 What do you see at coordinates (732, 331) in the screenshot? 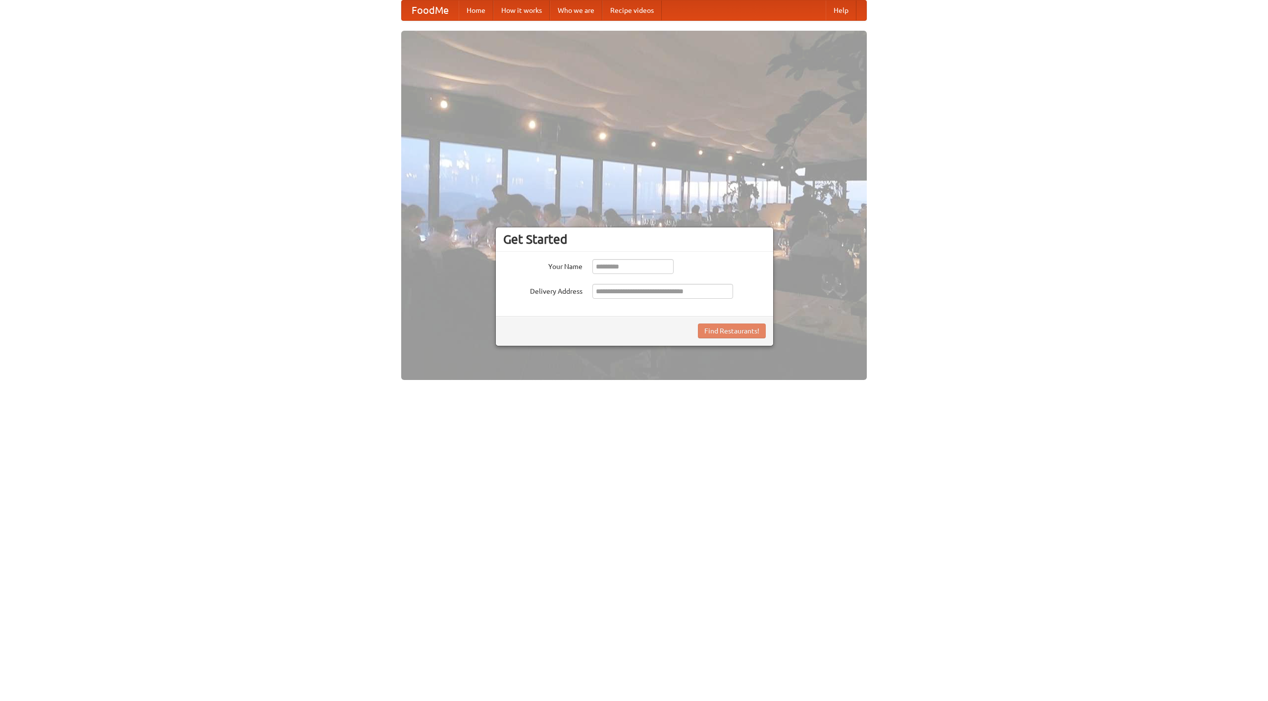
I see `button: Find Restaurants!` at bounding box center [732, 331].